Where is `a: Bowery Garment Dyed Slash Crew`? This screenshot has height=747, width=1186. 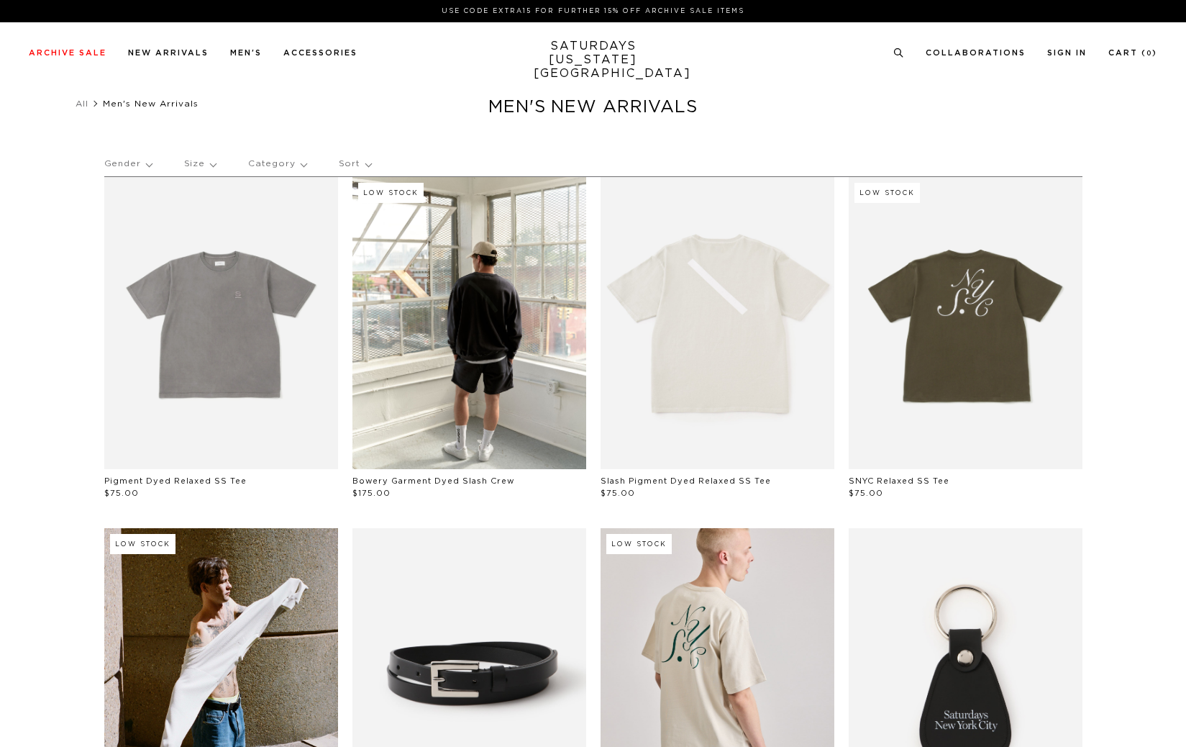
a: Bowery Garment Dyed Slash Crew is located at coordinates (433, 480).